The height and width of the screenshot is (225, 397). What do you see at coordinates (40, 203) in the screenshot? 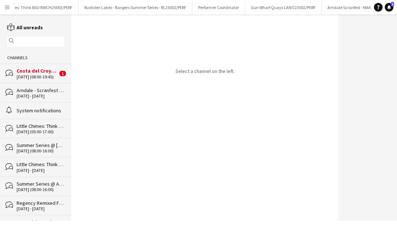
I see `div: Regency Remixed Festival Place FP25002/PERF` at bounding box center [40, 203].